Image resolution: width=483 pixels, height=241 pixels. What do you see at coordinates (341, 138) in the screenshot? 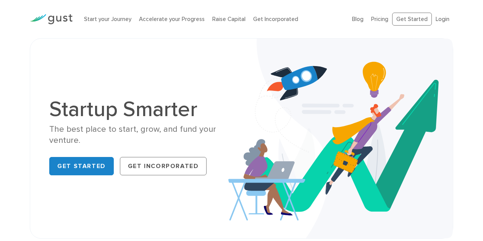
I see `img: Startup Smarter Hero` at bounding box center [341, 138].